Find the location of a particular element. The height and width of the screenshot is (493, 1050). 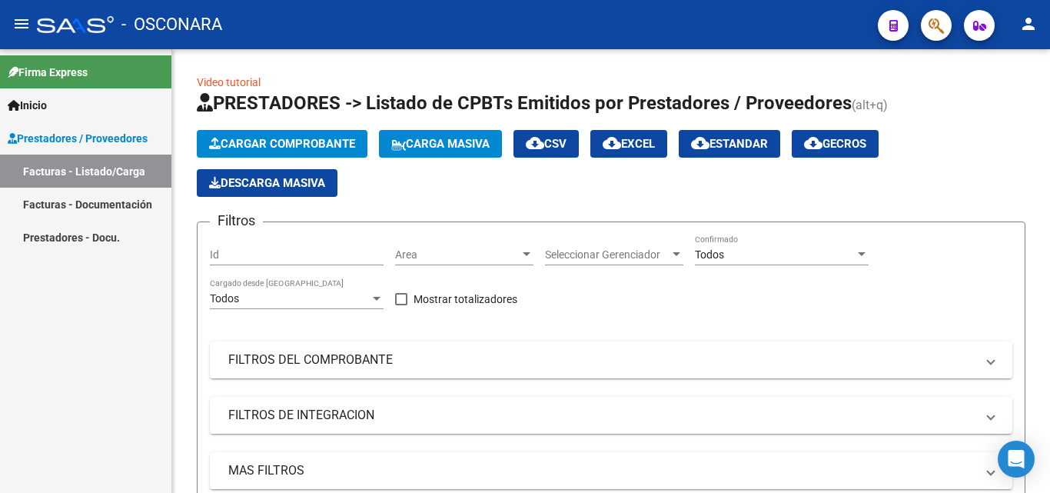

button: Cargar Comprobante is located at coordinates (282, 144).